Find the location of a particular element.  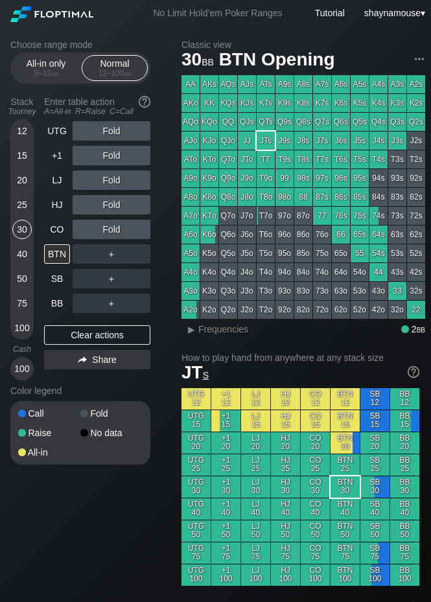

div: K8o is located at coordinates (209, 197).